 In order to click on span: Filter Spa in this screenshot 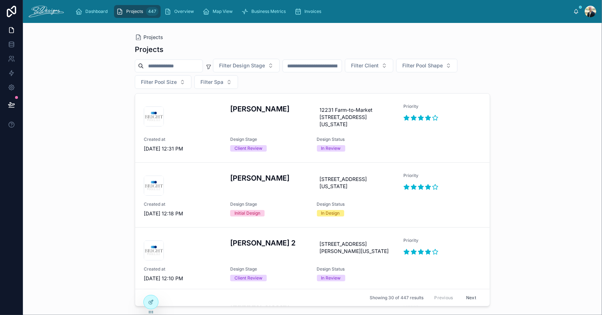, I will do `click(212, 82)`.